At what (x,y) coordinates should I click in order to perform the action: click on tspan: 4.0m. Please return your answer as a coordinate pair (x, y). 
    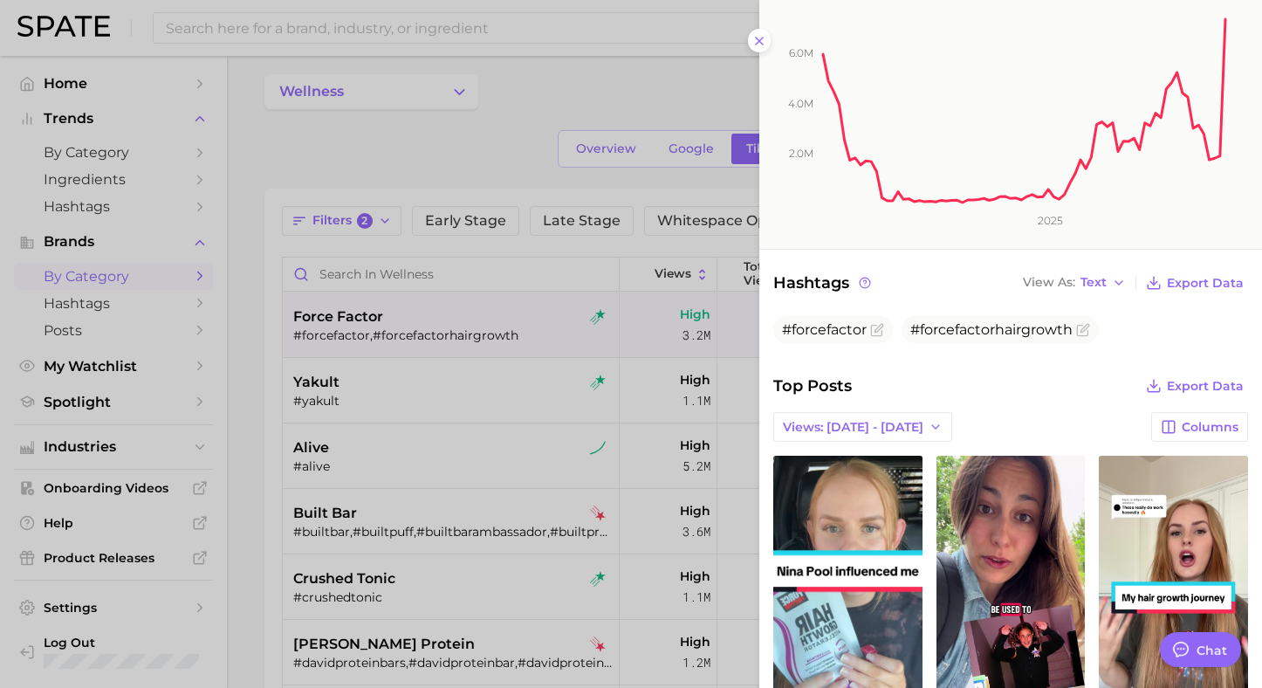
    Looking at the image, I should click on (800, 103).